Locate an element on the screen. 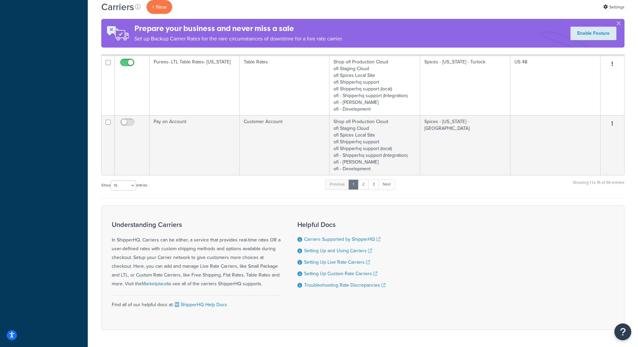 The image size is (638, 347). h3: Helpful Docs is located at coordinates (341, 225).